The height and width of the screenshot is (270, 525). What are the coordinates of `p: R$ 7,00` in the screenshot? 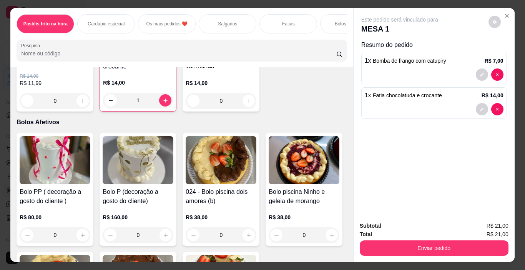 It's located at (494, 61).